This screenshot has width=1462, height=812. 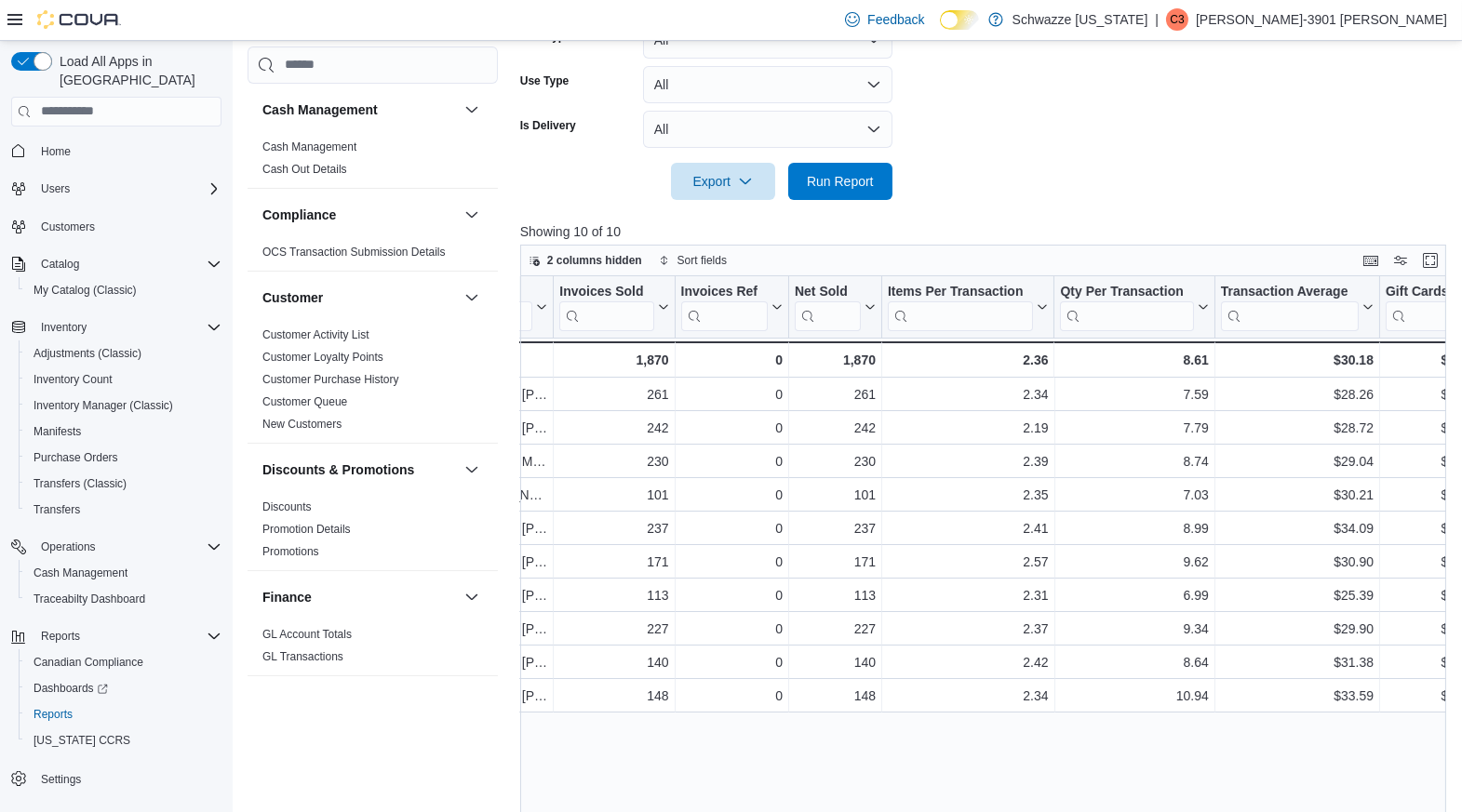 What do you see at coordinates (61, 636) in the screenshot?
I see `span: Reports` at bounding box center [61, 636].